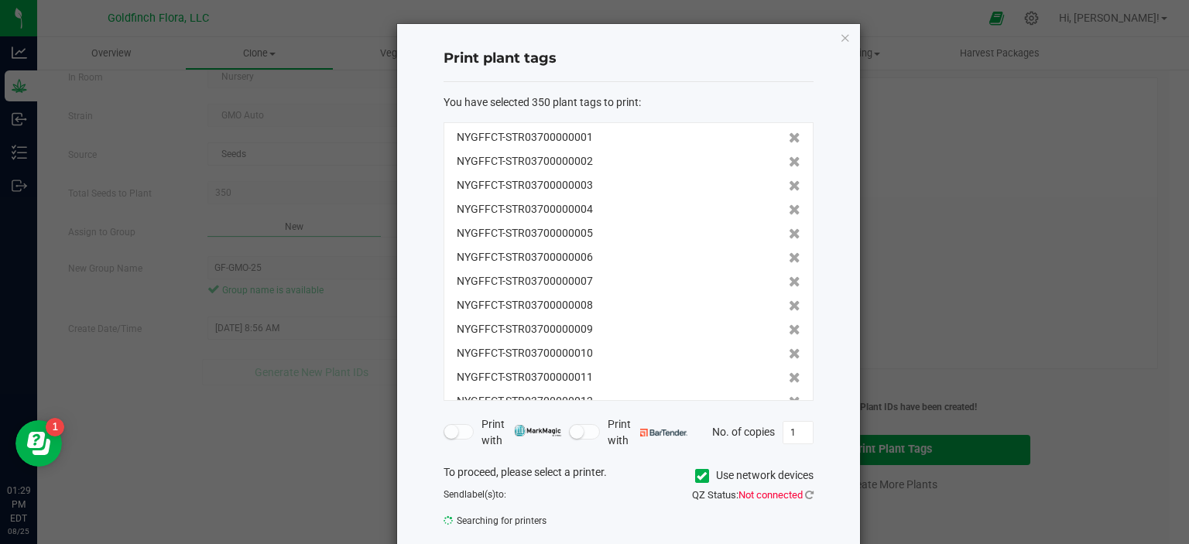 The image size is (1189, 544). Describe the element at coordinates (629, 476) in the screenshot. I see `div: To proceed, please select a printer.` at that location.